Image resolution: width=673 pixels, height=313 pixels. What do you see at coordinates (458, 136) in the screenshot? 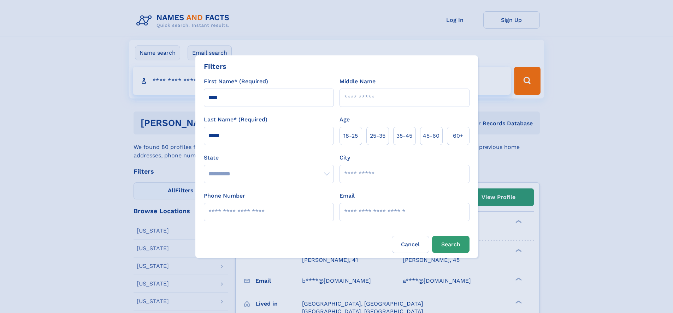
I see `span: 60+` at bounding box center [458, 136].